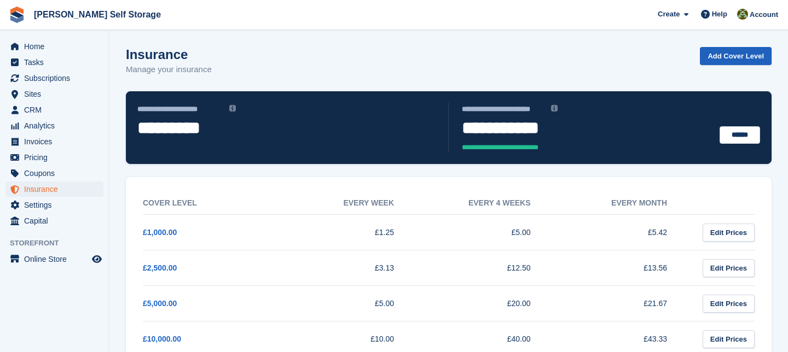 This screenshot has width=788, height=352. Describe the element at coordinates (57, 110) in the screenshot. I see `span: CRM` at that location.